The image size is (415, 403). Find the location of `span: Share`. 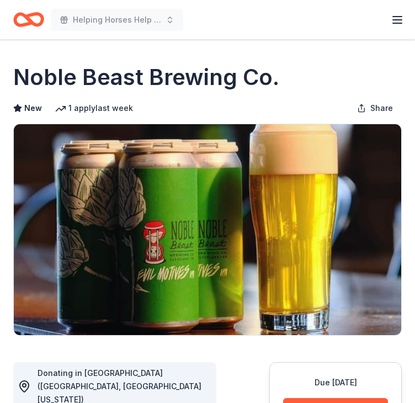

span: Share is located at coordinates (382, 108).